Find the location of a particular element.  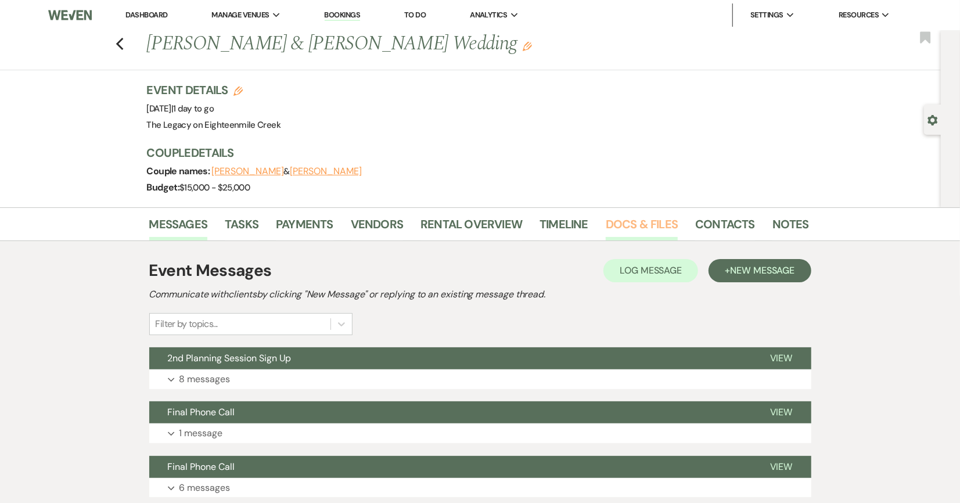

a: To Do is located at coordinates (415, 15).